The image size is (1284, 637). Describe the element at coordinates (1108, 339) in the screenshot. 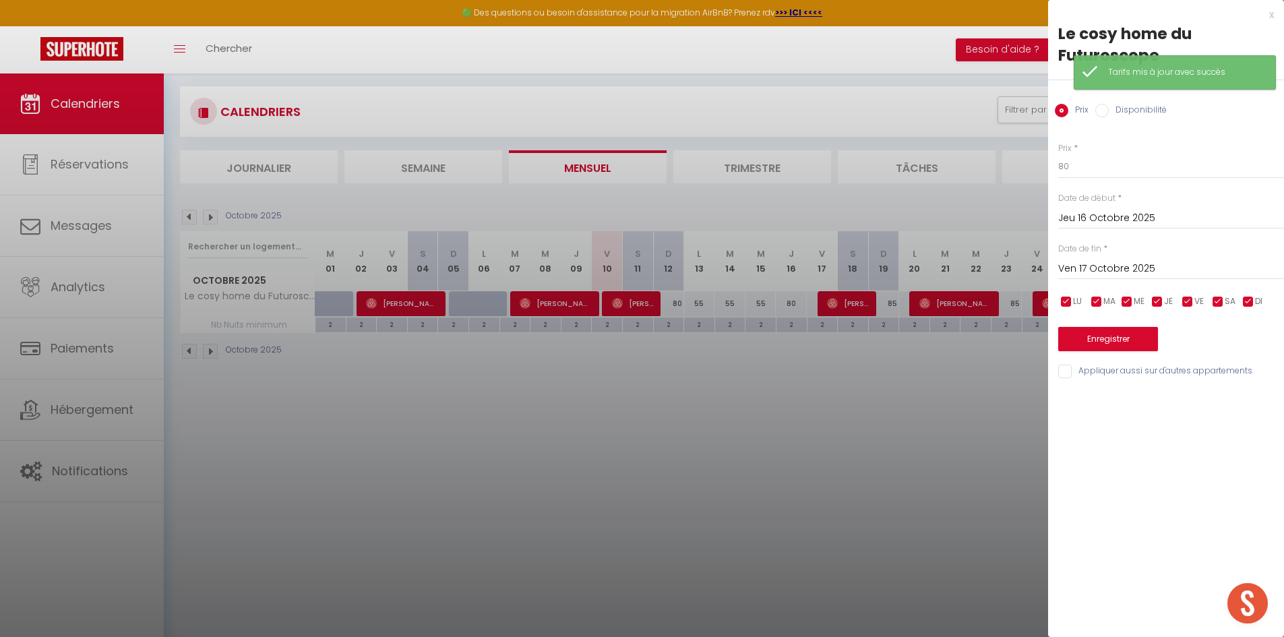

I see `button: Enregistrer` at that location.